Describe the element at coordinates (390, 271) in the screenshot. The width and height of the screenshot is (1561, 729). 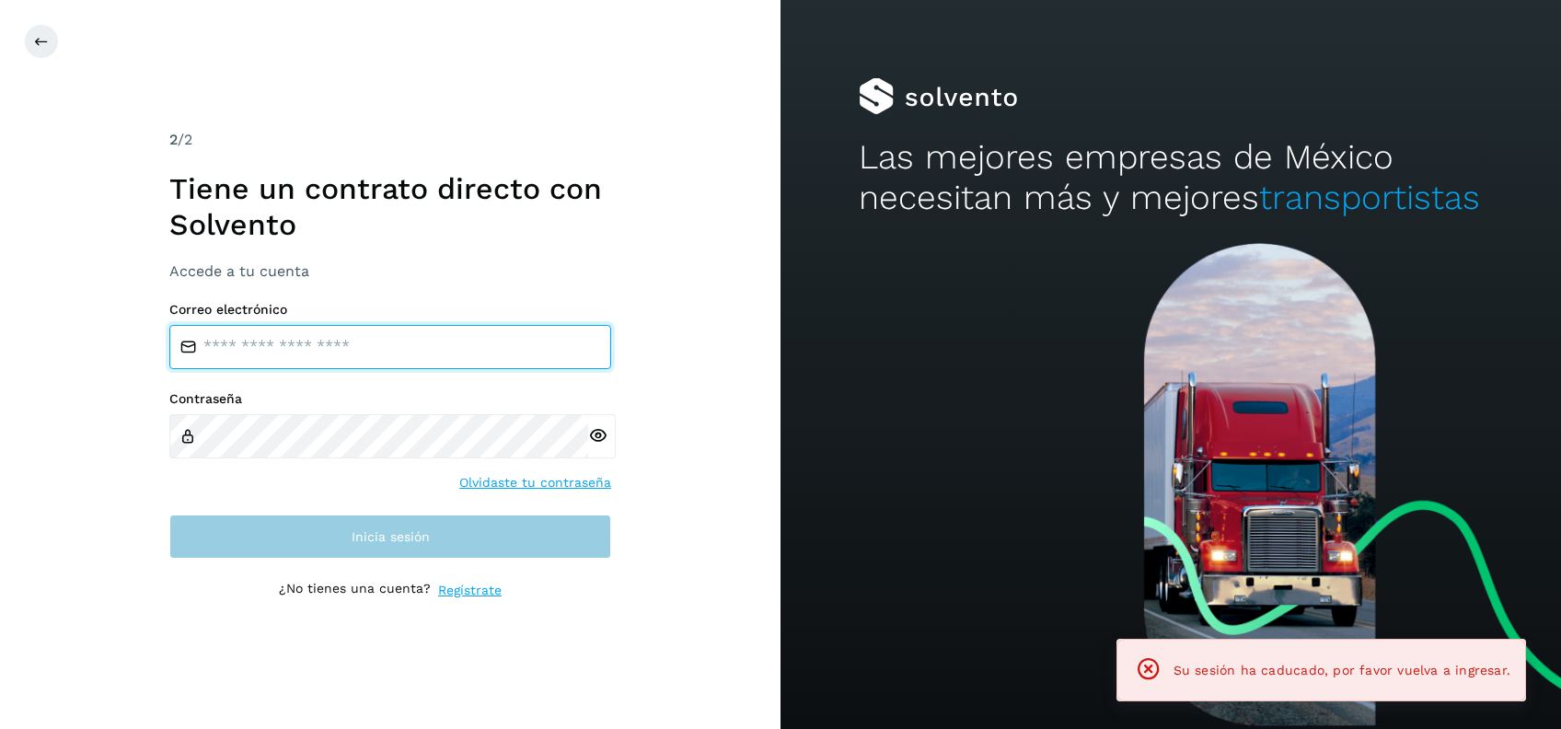
I see `h3: Accede a tu cuenta` at that location.